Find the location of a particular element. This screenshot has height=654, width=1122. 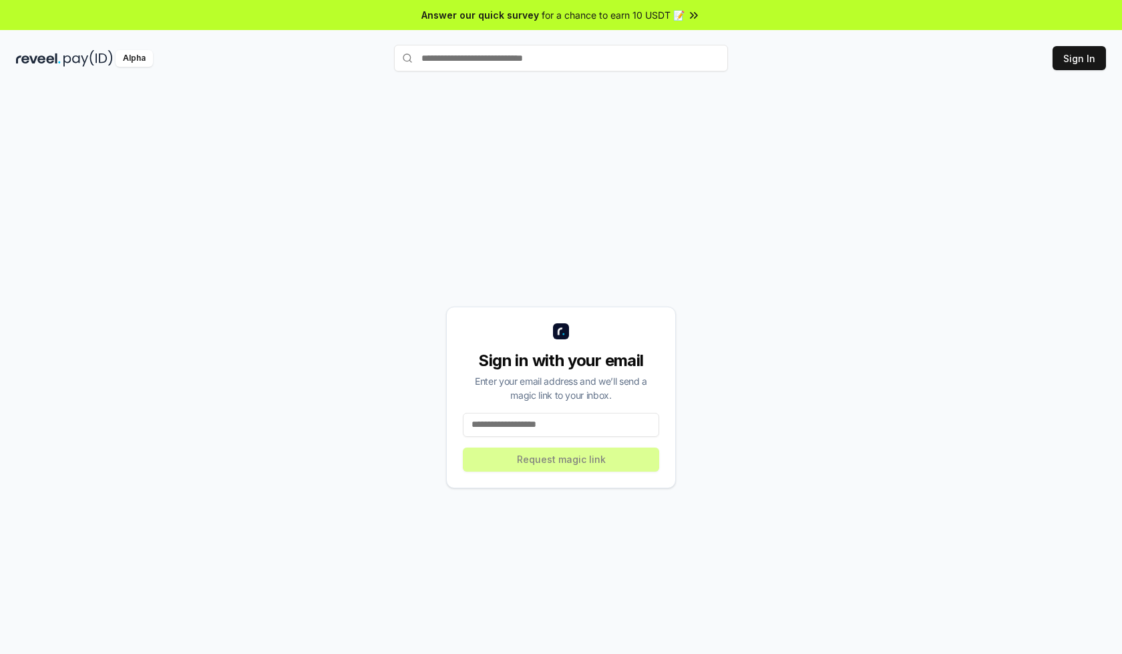

img: pay_id is located at coordinates (88, 58).